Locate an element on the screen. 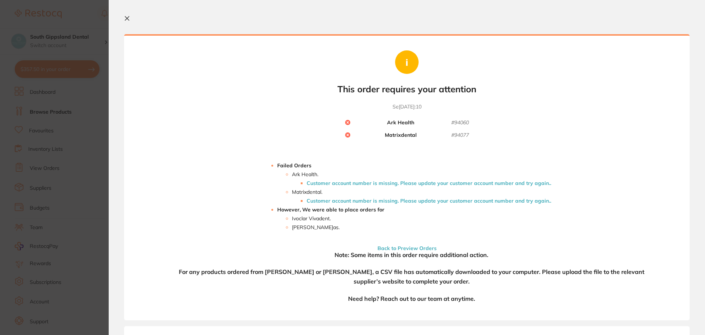  strong: Failed Orders is located at coordinates (294, 165).